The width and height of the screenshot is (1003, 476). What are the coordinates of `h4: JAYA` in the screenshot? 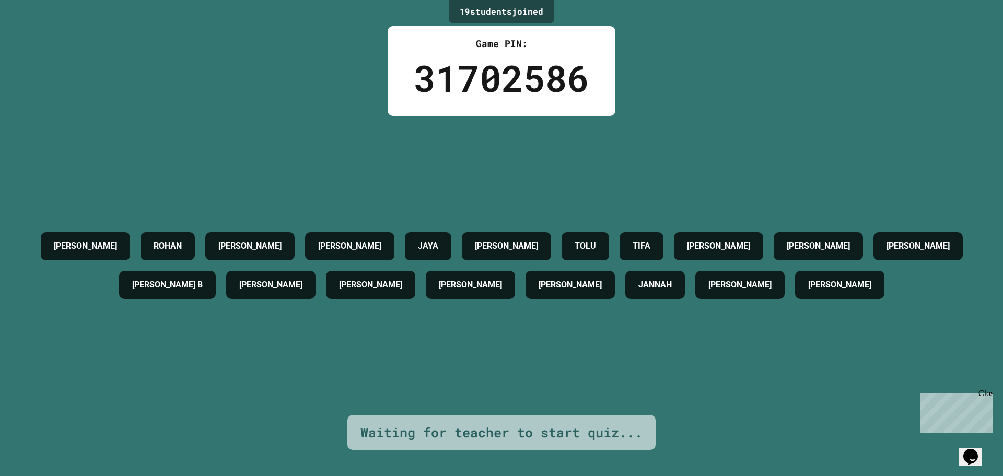 It's located at (428, 246).